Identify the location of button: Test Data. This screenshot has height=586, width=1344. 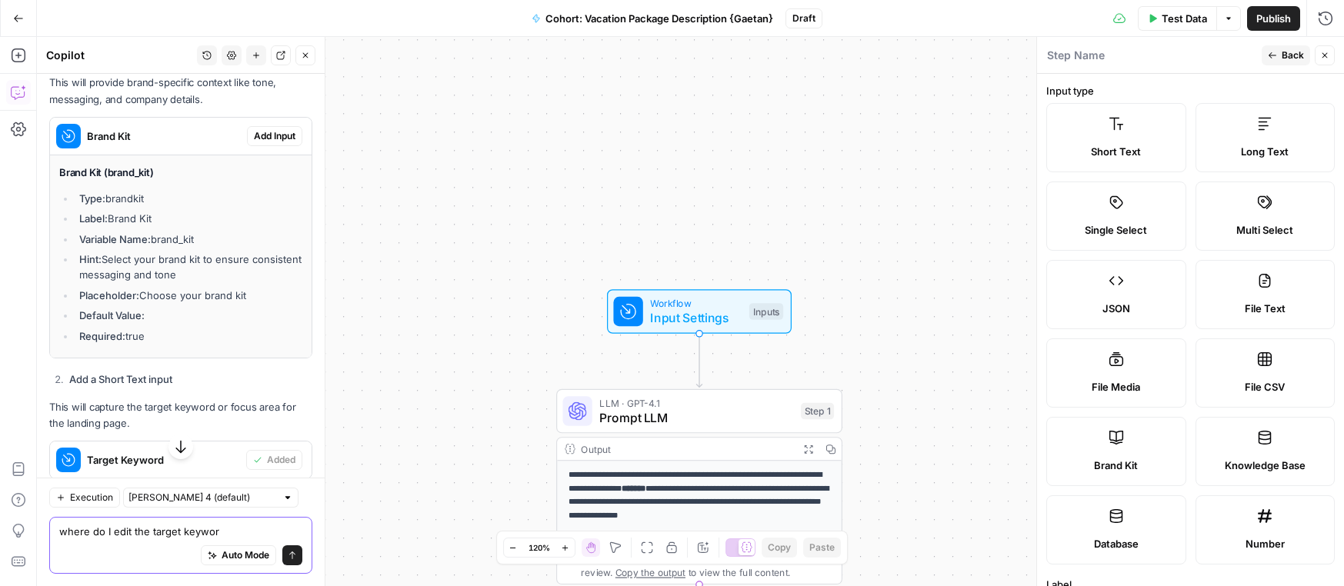
(1177, 18).